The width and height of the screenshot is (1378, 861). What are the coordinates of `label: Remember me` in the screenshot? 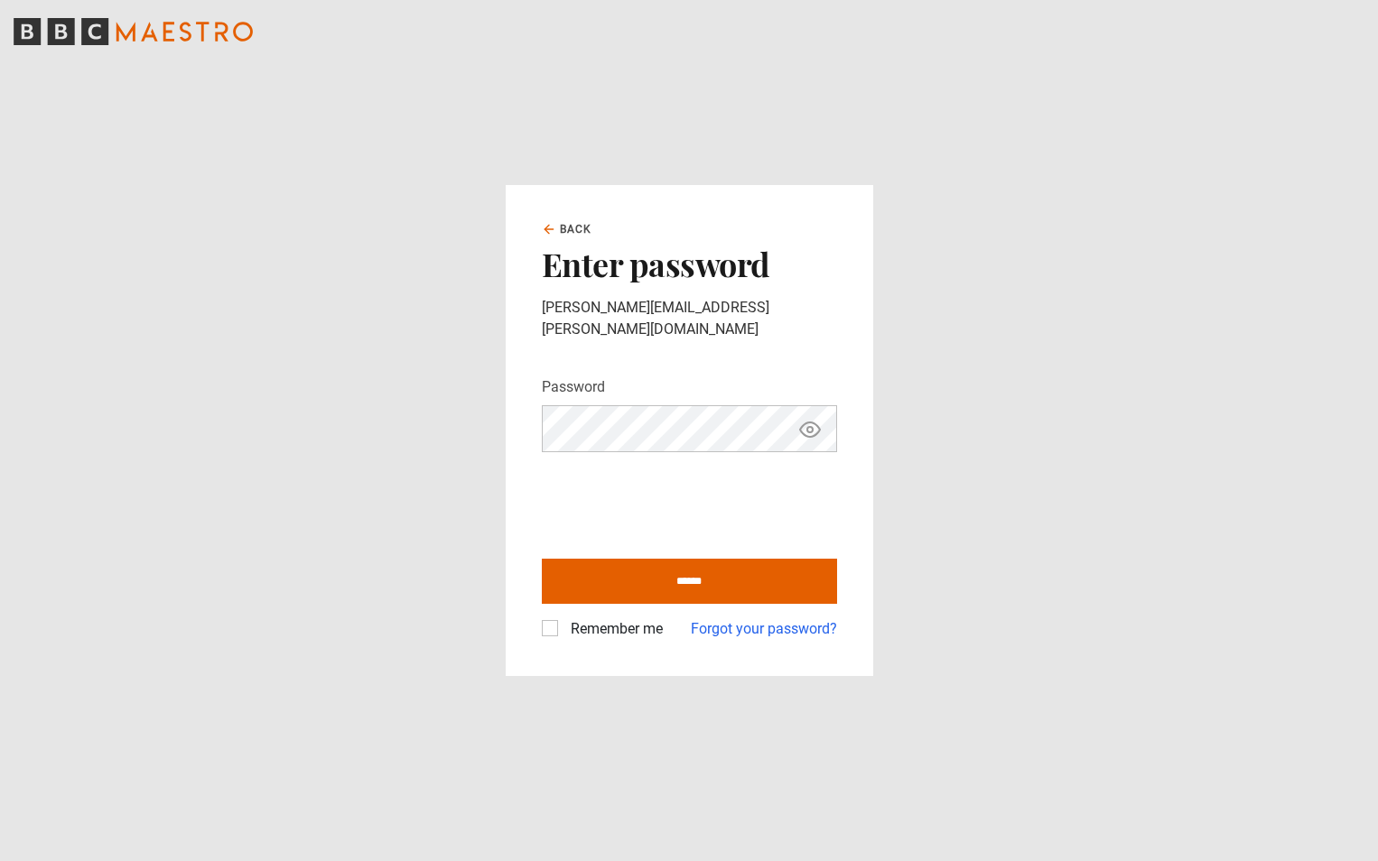 It's located at (613, 629).